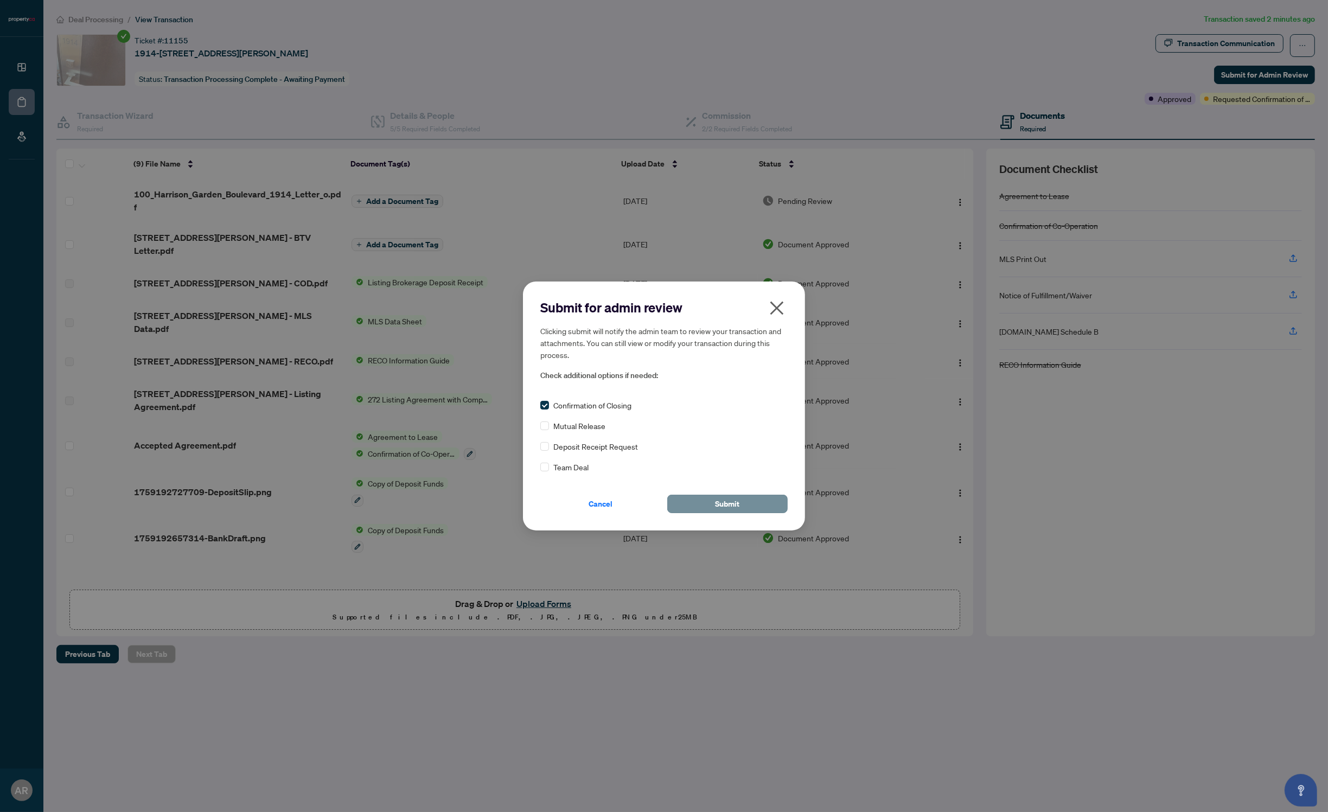 The width and height of the screenshot is (1328, 812). I want to click on h2: Submit for admin review, so click(664, 308).